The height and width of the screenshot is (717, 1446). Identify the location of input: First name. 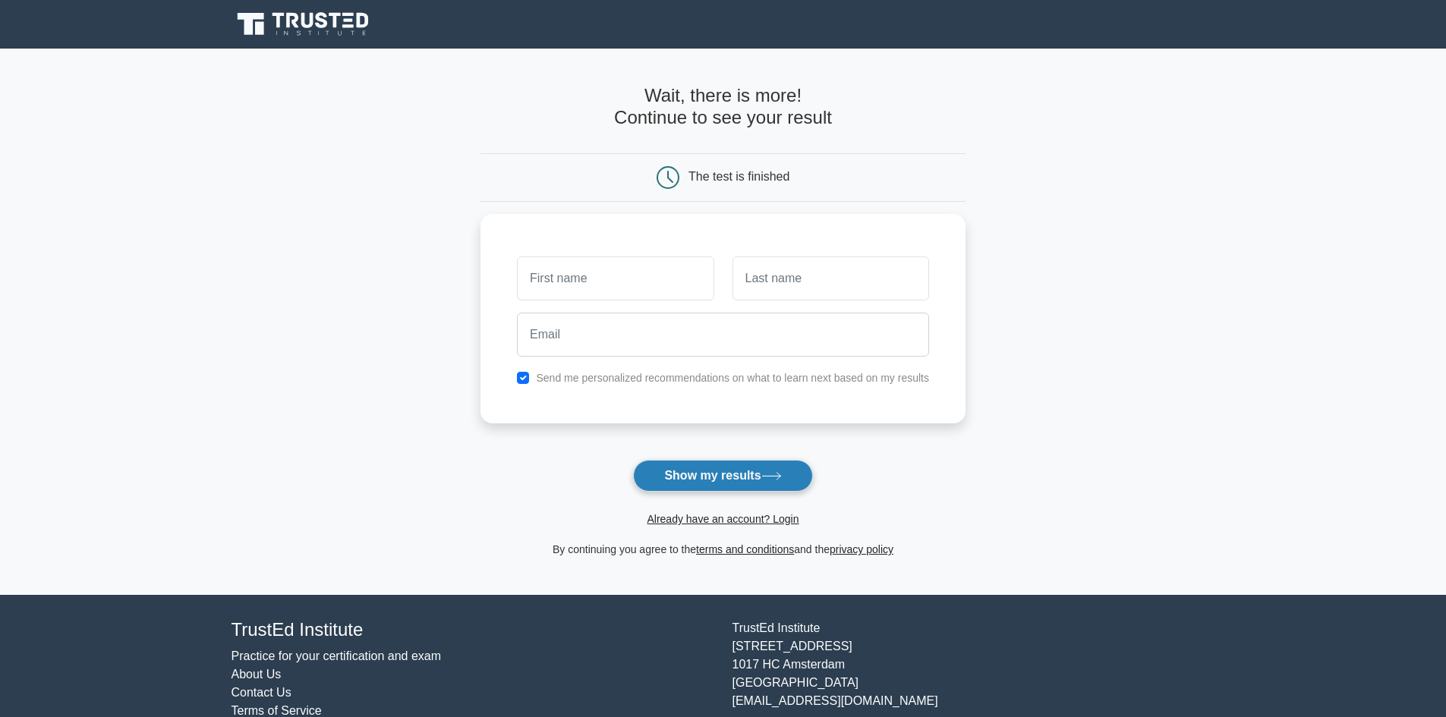
(615, 279).